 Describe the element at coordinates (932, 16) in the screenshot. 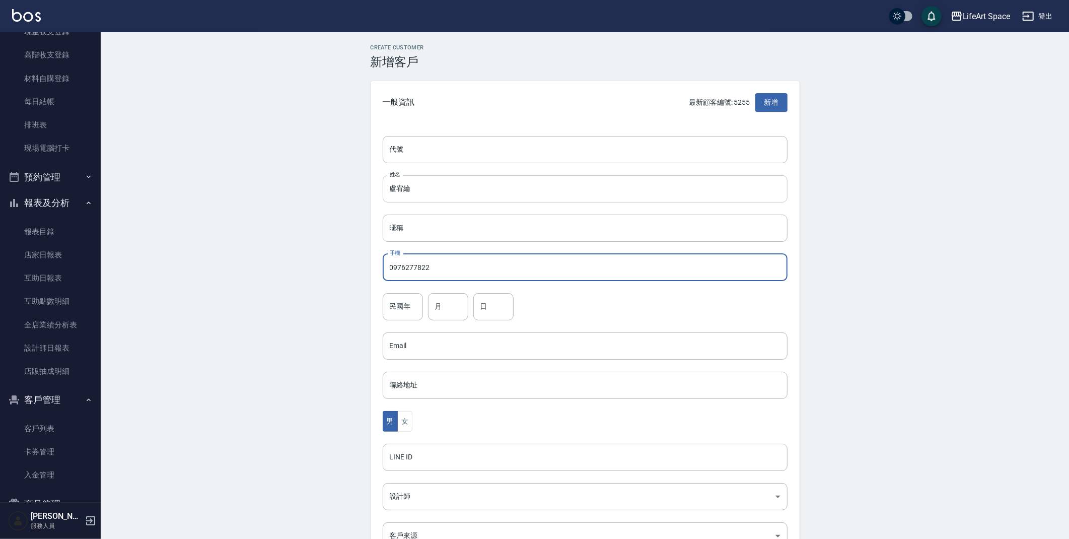

I see `button: save` at that location.